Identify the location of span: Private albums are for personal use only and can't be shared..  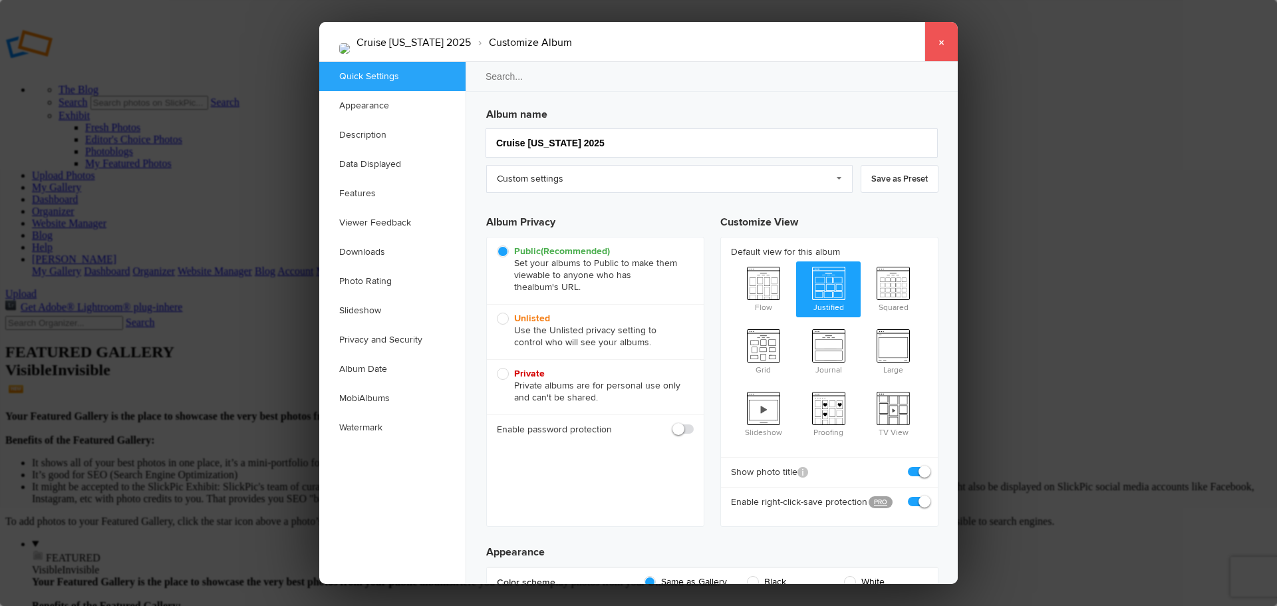
(592, 386).